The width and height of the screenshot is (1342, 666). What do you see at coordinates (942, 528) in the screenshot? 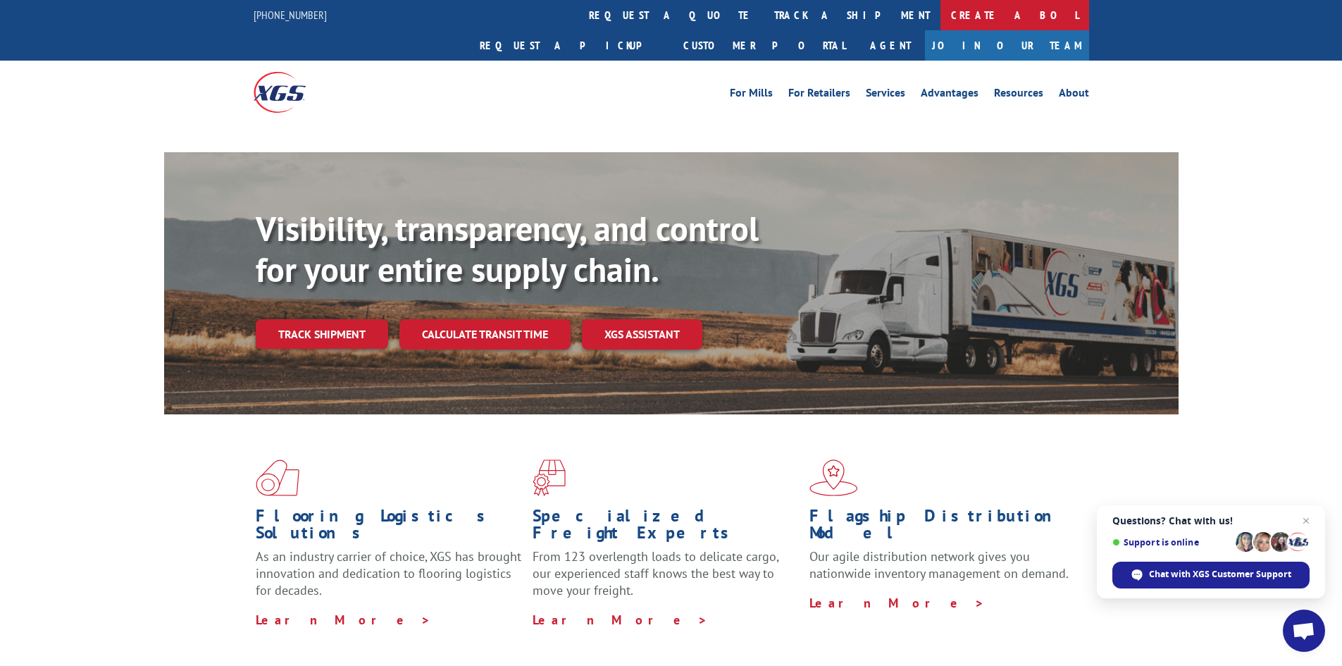
I see `h1: Flagship Distribution Model` at bounding box center [942, 528].